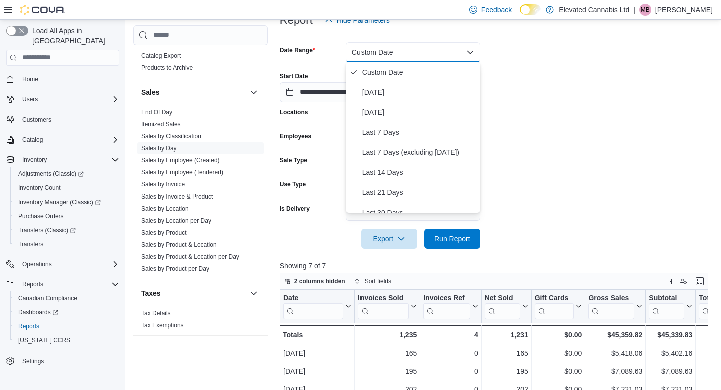 The image size is (721, 390). I want to click on span: Last 7 Days, so click(419, 132).